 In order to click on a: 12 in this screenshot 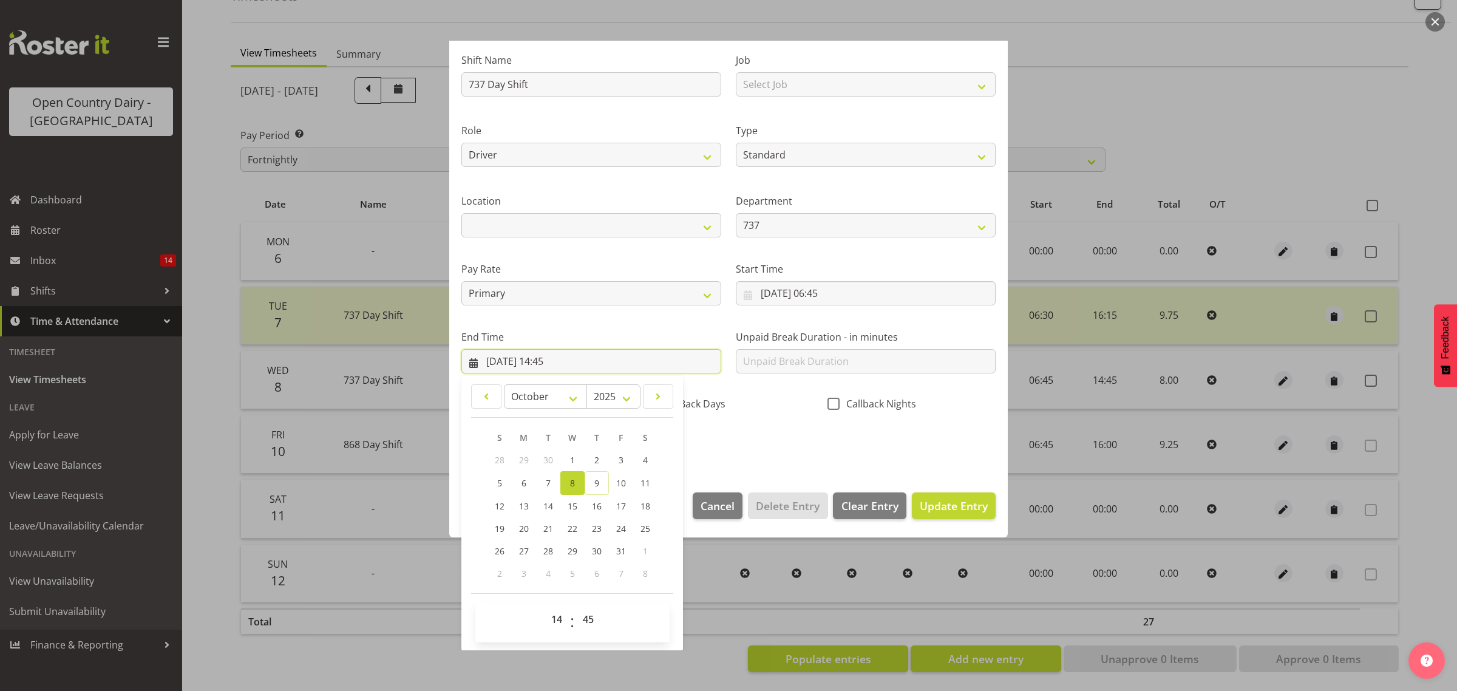, I will do `click(500, 506)`.